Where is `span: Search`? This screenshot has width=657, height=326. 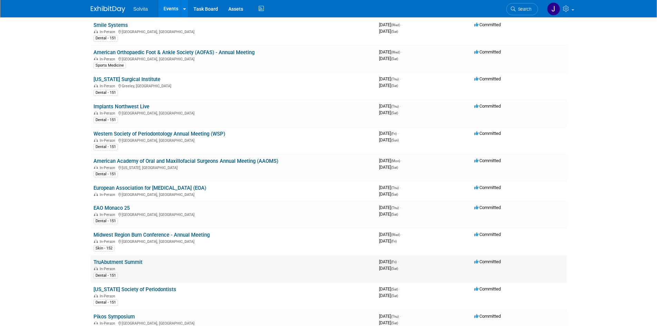 span: Search is located at coordinates (523, 9).